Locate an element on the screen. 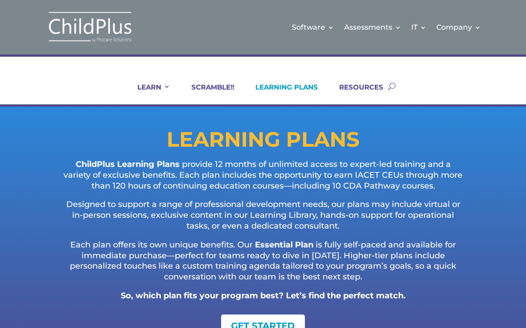  a: Company is located at coordinates (459, 27).